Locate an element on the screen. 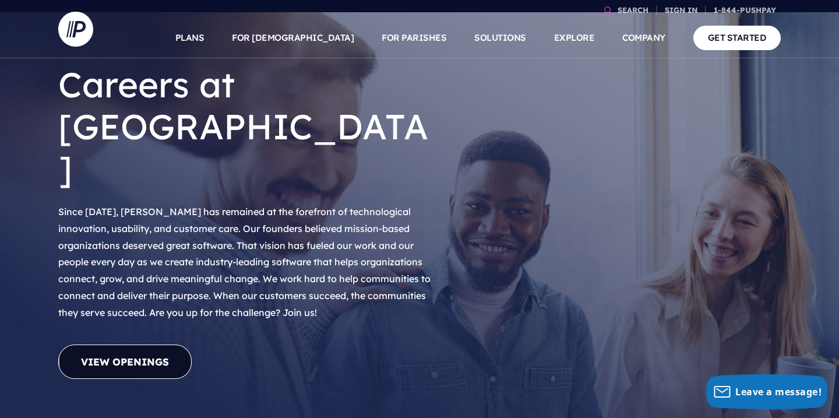  a: FOR PARISHES is located at coordinates (414, 38).